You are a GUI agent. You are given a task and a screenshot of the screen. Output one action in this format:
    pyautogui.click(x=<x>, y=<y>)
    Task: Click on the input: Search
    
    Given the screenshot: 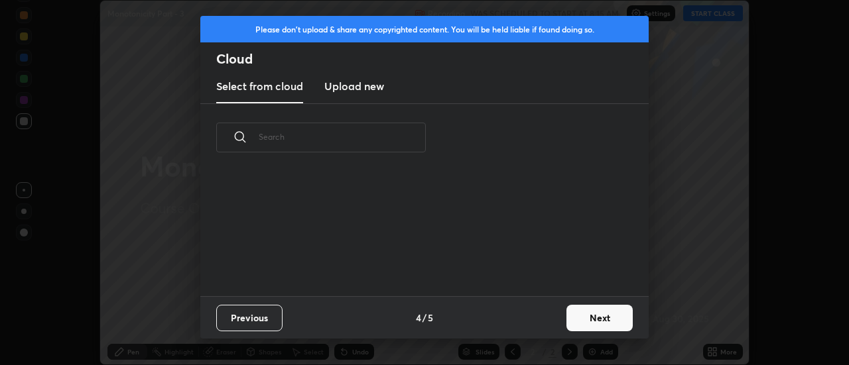 What is the action you would take?
    pyautogui.click(x=342, y=137)
    